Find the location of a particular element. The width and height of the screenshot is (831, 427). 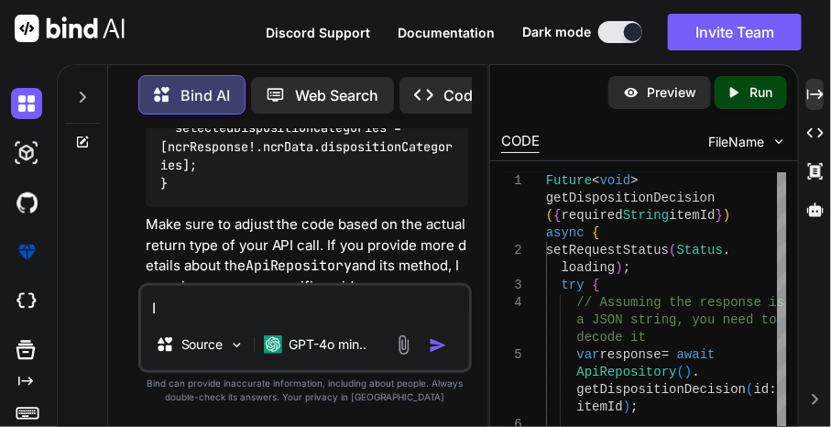

img: icon is located at coordinates (438, 345).